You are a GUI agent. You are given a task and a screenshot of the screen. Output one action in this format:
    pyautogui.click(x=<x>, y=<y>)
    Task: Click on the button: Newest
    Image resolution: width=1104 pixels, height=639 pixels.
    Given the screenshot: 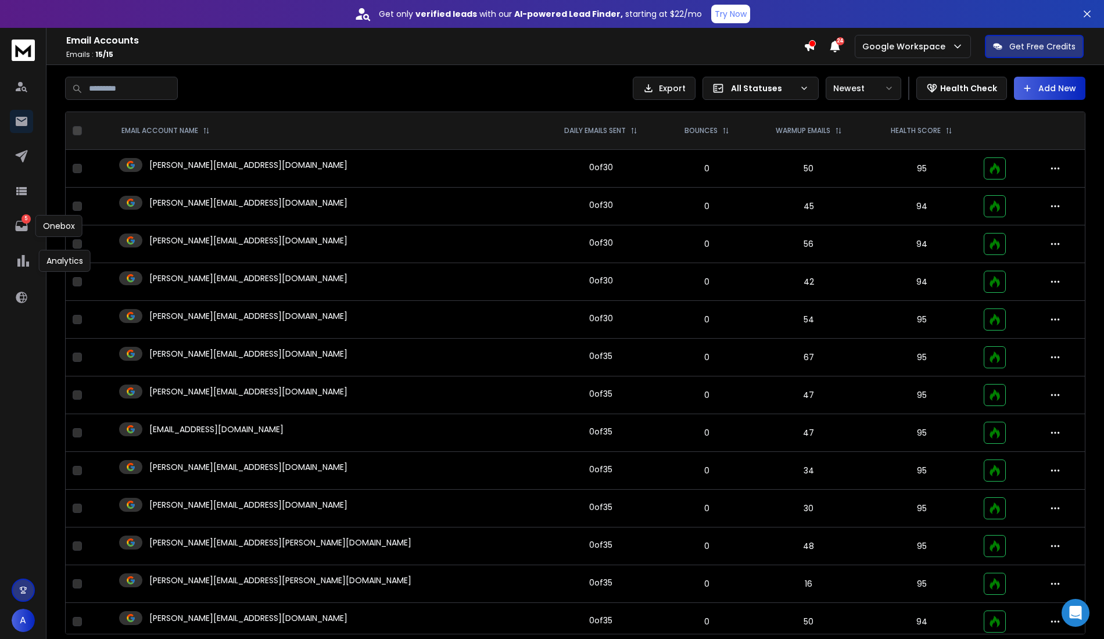 What is the action you would take?
    pyautogui.click(x=863, y=88)
    